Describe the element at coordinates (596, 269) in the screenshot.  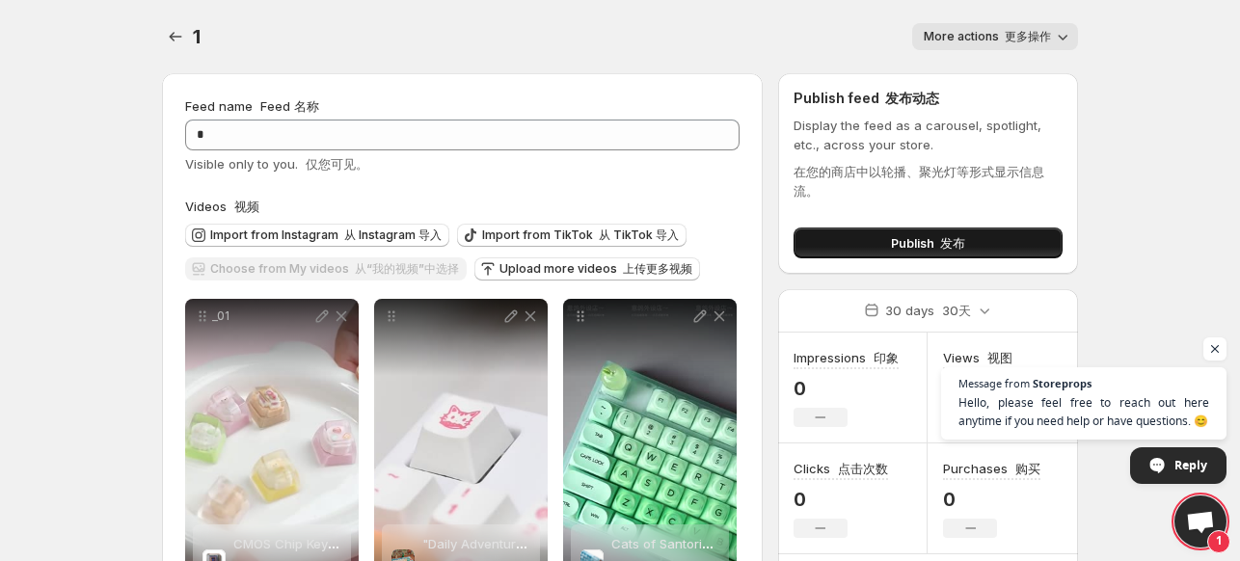
I see `span: Upload more videos` at that location.